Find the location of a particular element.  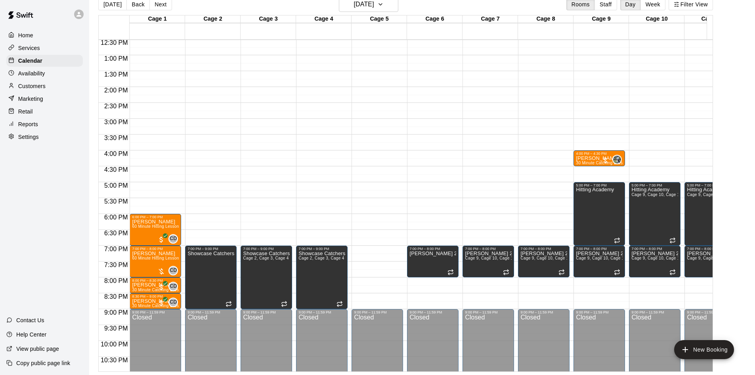

span: 60 Minute Hitting Lesson is located at coordinates (155, 226).